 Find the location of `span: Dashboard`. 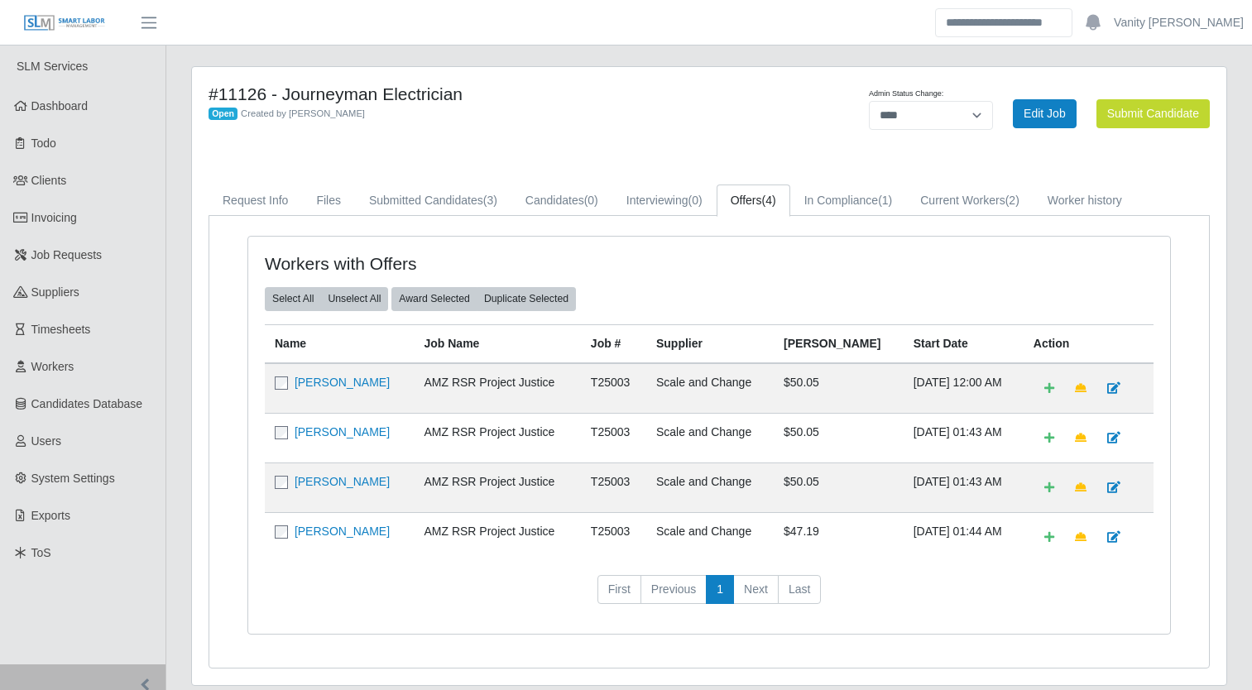

span: Dashboard is located at coordinates (60, 106).